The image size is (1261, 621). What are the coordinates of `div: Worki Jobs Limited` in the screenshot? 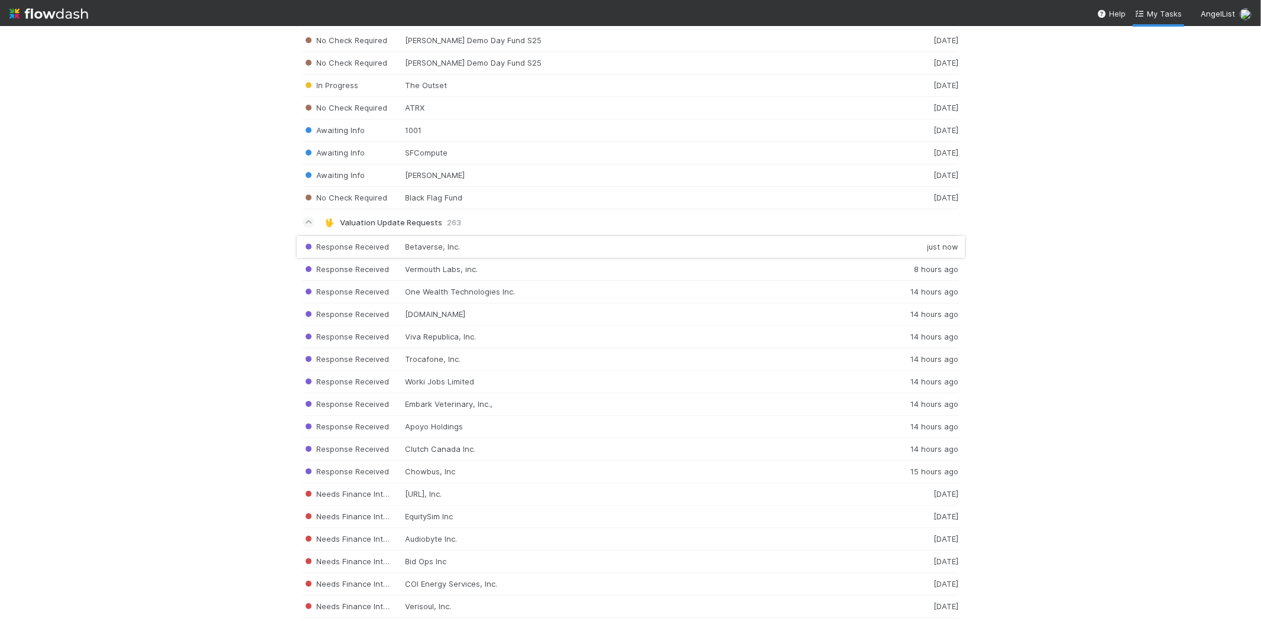 It's located at (647, 381).